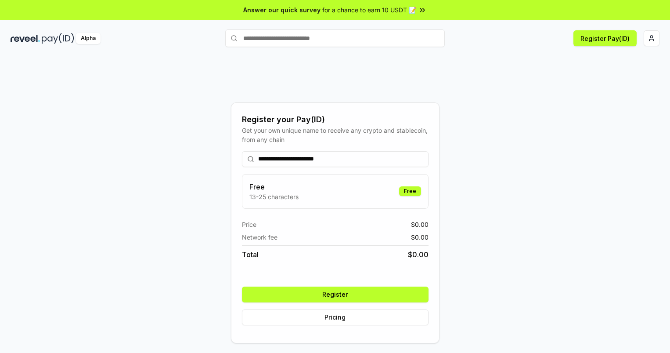  What do you see at coordinates (335, 119) in the screenshot?
I see `div: Register your Pay(ID)` at bounding box center [335, 119].